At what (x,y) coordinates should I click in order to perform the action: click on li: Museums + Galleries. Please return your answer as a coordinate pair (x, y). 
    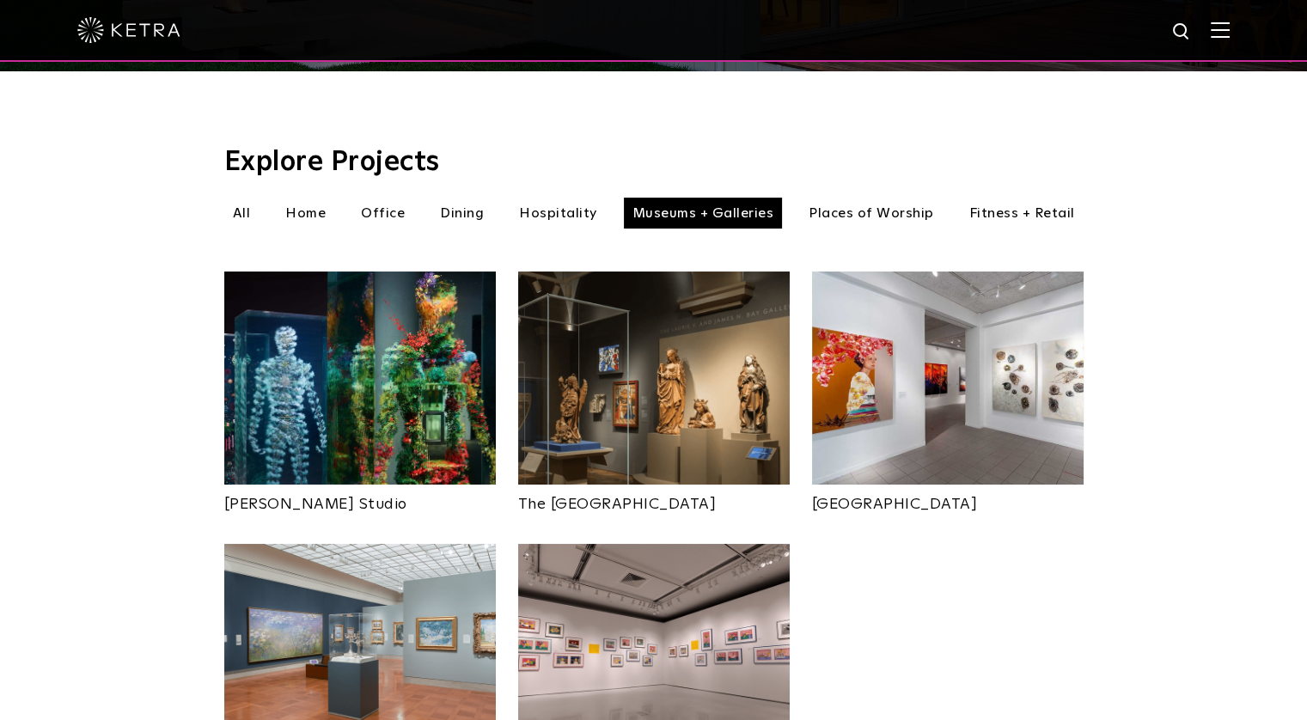
    Looking at the image, I should click on (703, 213).